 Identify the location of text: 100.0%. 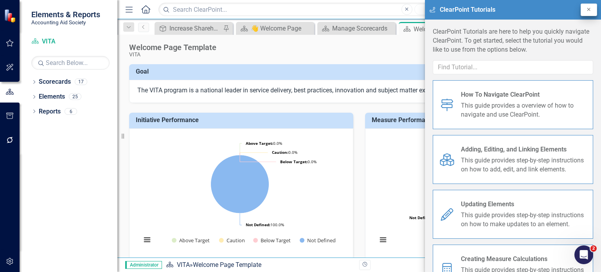
(265, 225).